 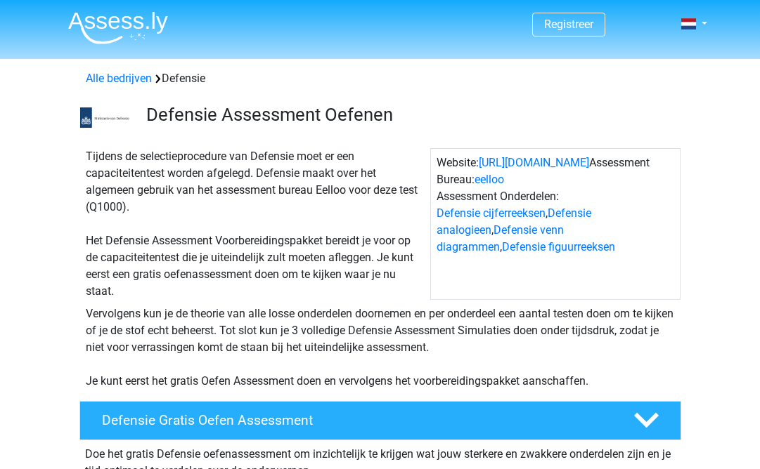 What do you see at coordinates (514, 221) in the screenshot?
I see `a: Defensie analogieen` at bounding box center [514, 221].